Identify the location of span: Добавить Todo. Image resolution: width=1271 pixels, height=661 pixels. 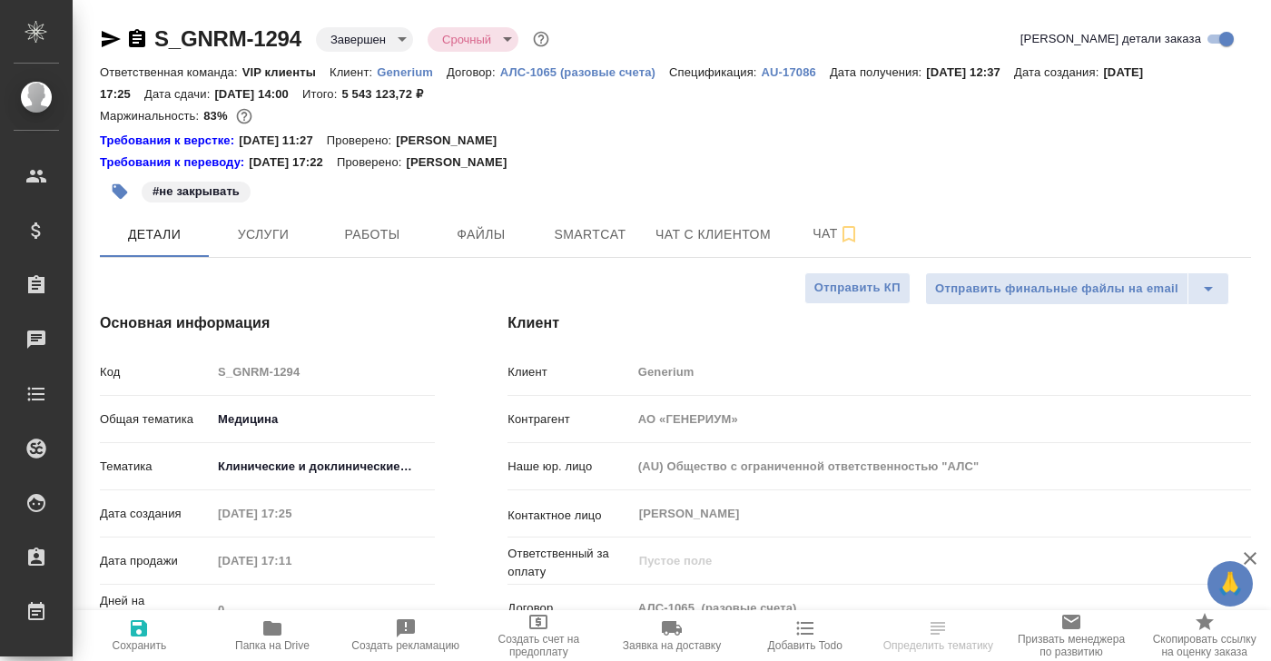
(805, 646).